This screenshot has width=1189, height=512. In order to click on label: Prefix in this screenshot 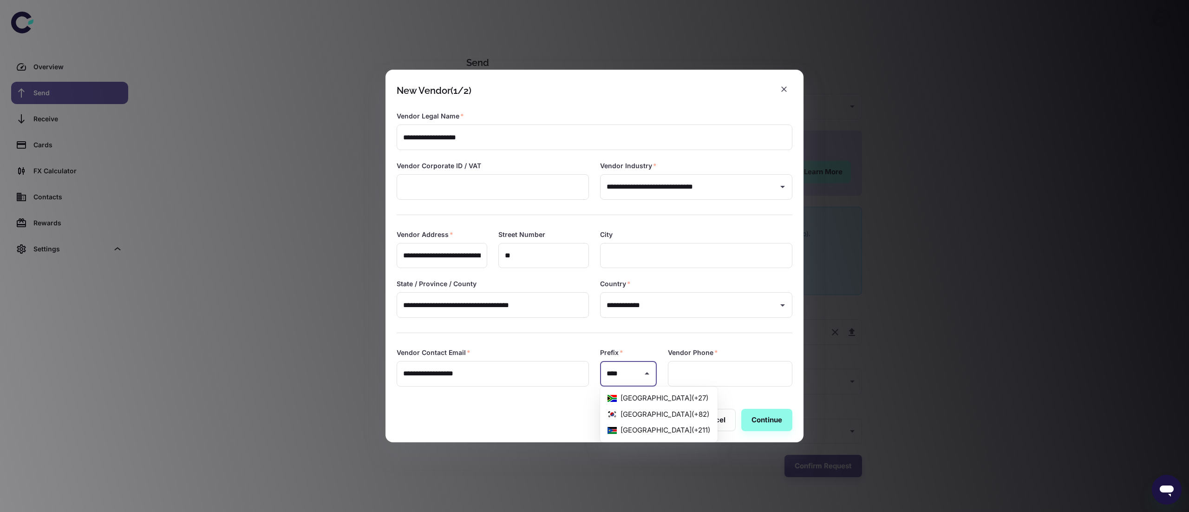, I will do `click(612, 353)`.